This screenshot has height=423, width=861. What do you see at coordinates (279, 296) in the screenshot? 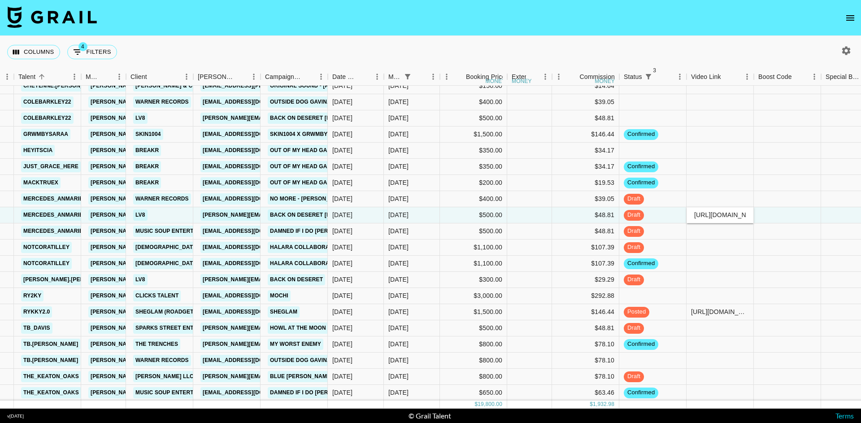
I see `a: Mochi` at bounding box center [279, 296].